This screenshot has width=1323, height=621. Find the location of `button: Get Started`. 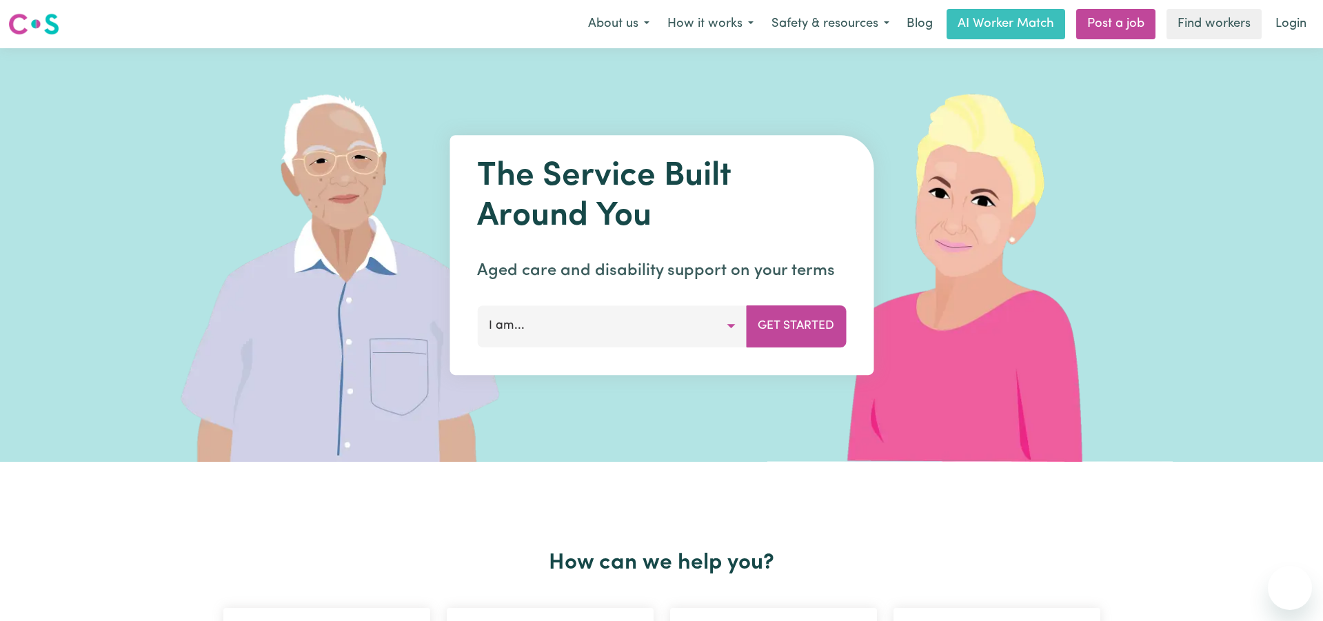

button: Get Started is located at coordinates (796, 326).